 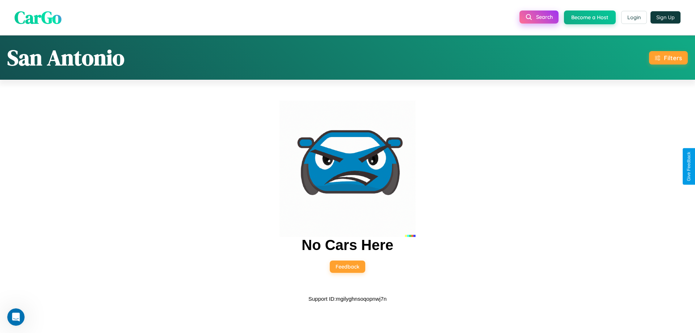 I want to click on span: CarGo, so click(x=38, y=17).